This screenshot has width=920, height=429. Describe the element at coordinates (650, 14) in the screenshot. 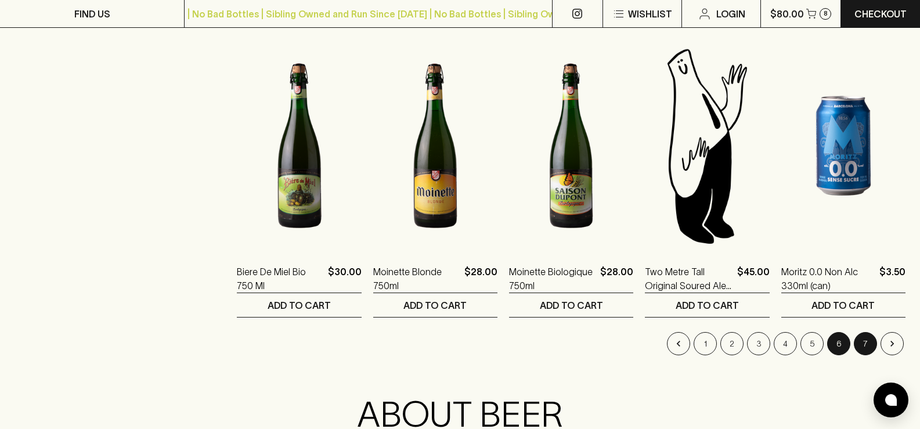

I see `p: Wishlist` at that location.